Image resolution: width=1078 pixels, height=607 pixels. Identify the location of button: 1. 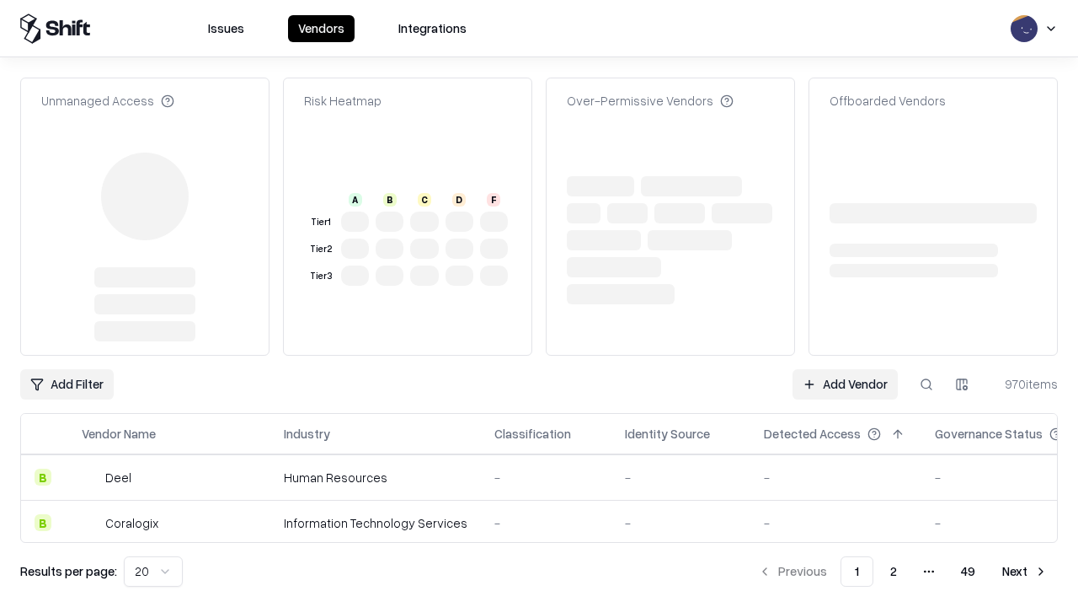
(857, 571).